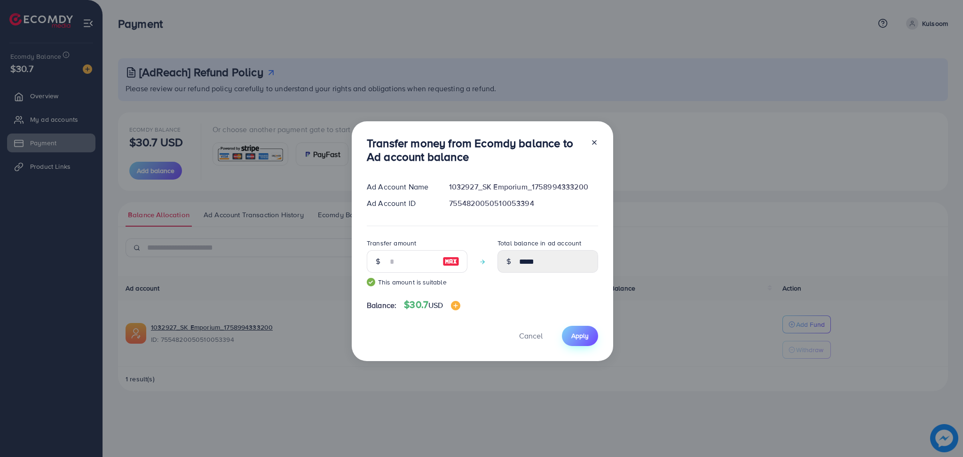  What do you see at coordinates (381, 305) in the screenshot?
I see `span: Balance:` at bounding box center [381, 305].